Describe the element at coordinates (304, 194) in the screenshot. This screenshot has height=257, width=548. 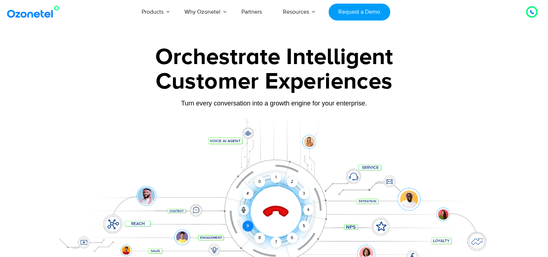
I see `div: 3` at that location.